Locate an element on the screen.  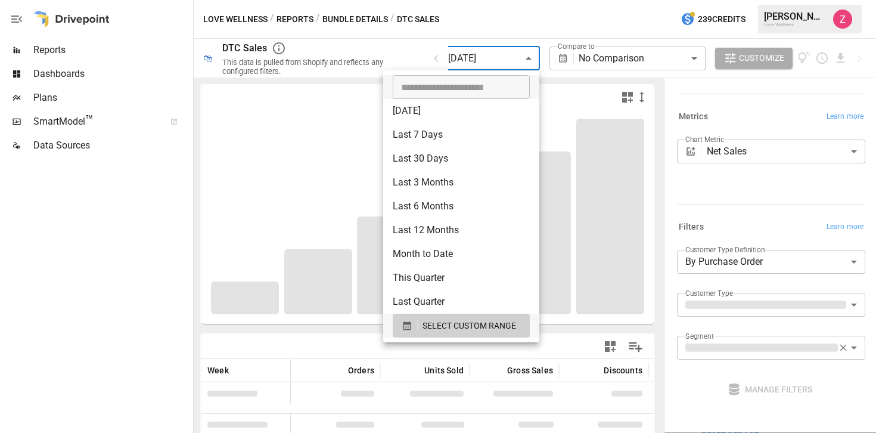
li: Last Quarter is located at coordinates (461, 302).